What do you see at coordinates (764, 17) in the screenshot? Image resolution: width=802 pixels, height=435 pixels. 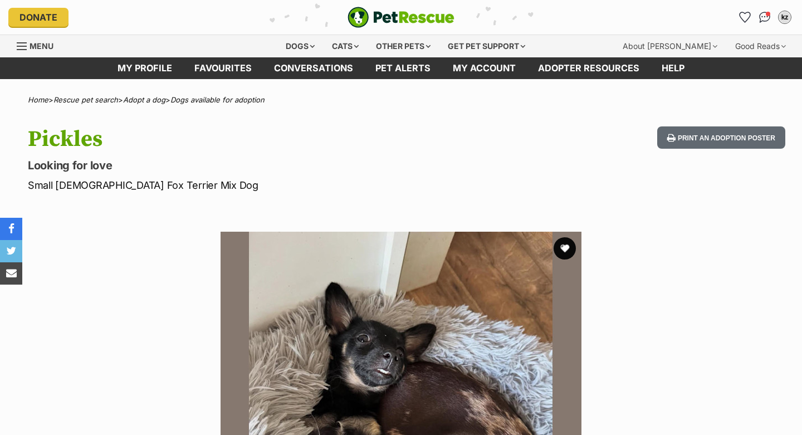 I see `ul: Account quick links` at bounding box center [764, 17].